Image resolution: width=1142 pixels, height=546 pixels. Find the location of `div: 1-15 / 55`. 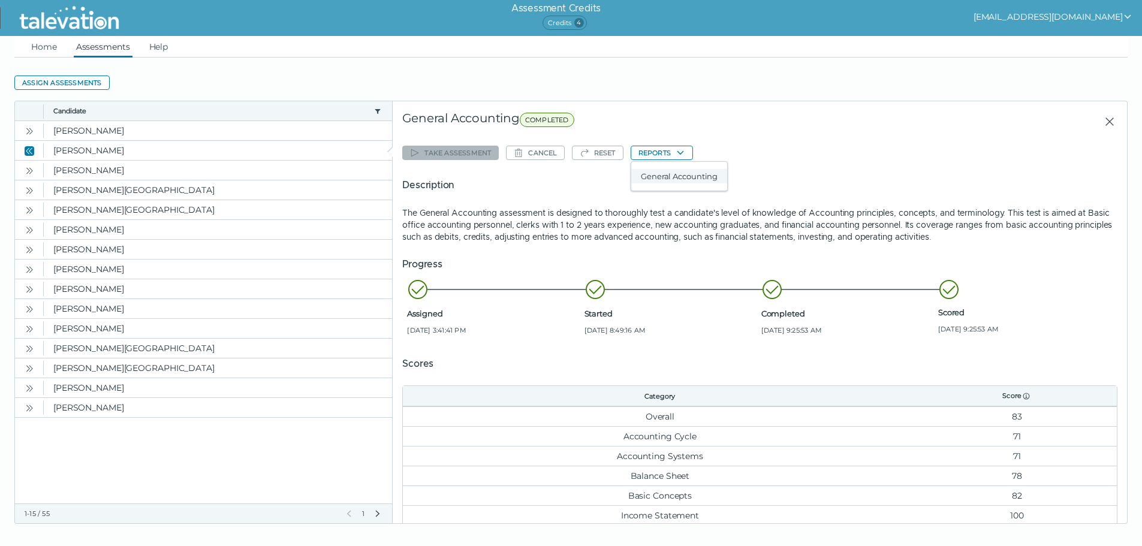

div: 1-15 / 55 is located at coordinates (180, 514).